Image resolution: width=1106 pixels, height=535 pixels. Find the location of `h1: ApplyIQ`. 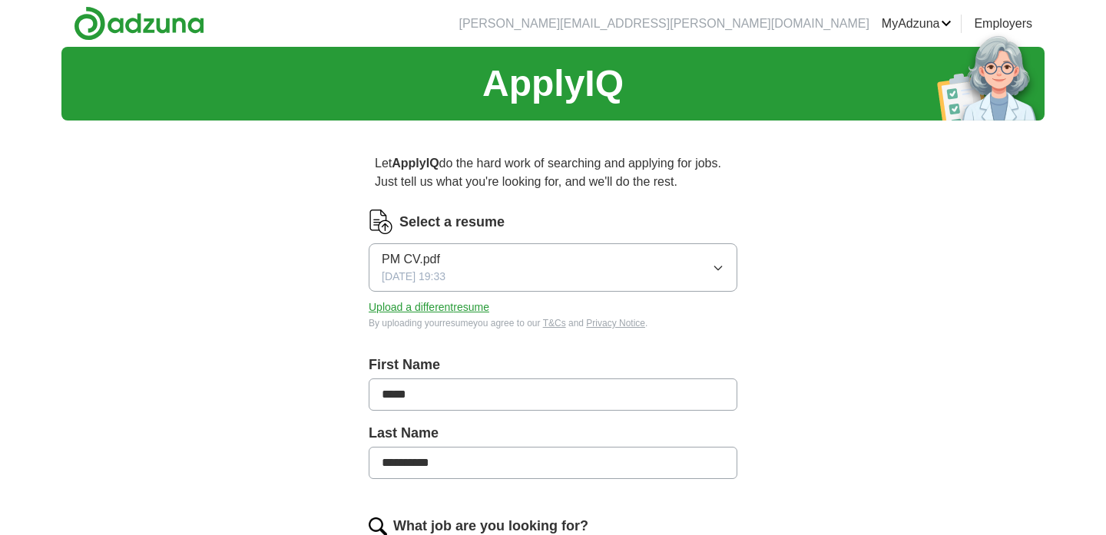

h1: ApplyIQ is located at coordinates (553, 84).